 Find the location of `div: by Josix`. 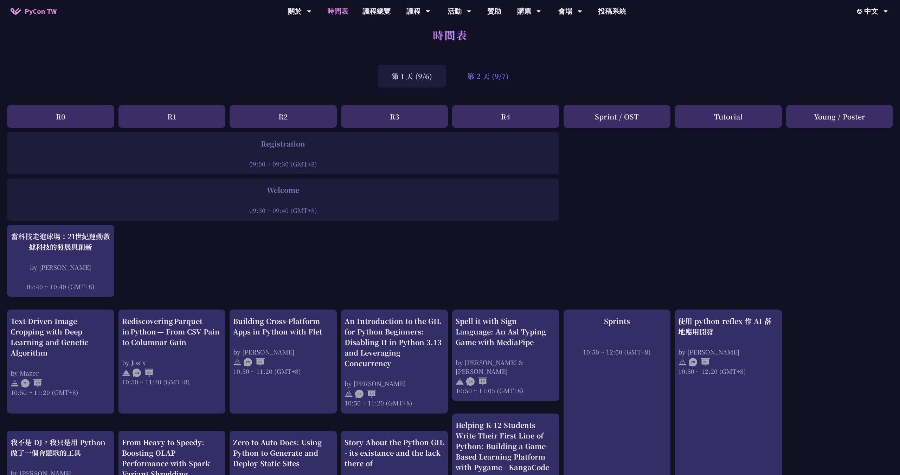

div: by Josix is located at coordinates (172, 362).